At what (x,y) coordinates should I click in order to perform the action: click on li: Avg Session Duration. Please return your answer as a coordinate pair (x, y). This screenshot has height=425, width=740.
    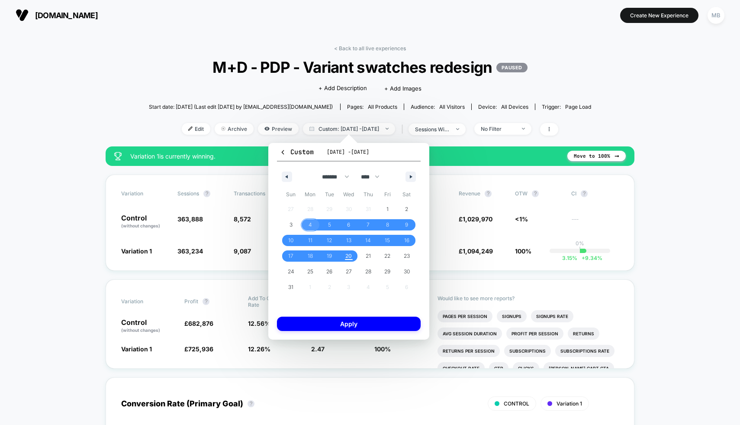
    Looking at the image, I should click on (470, 333).